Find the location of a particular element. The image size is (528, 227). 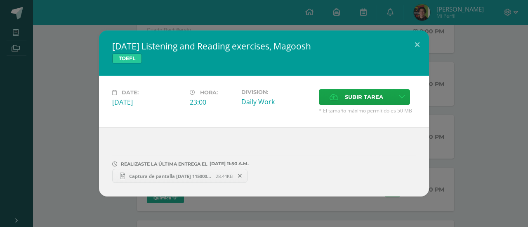

span: TOEFL is located at coordinates (127, 59).